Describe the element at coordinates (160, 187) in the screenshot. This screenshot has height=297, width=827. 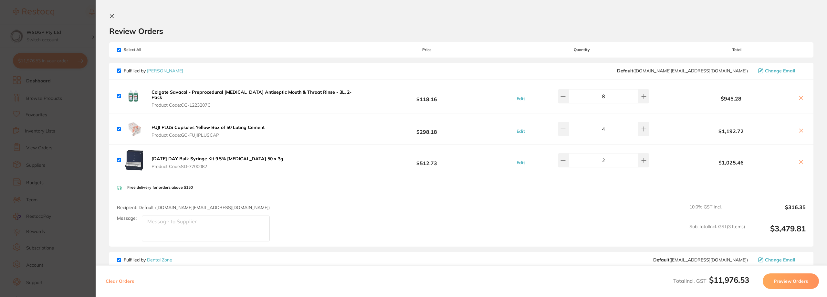
I see `p: Free delivery for orders above $150` at that location.